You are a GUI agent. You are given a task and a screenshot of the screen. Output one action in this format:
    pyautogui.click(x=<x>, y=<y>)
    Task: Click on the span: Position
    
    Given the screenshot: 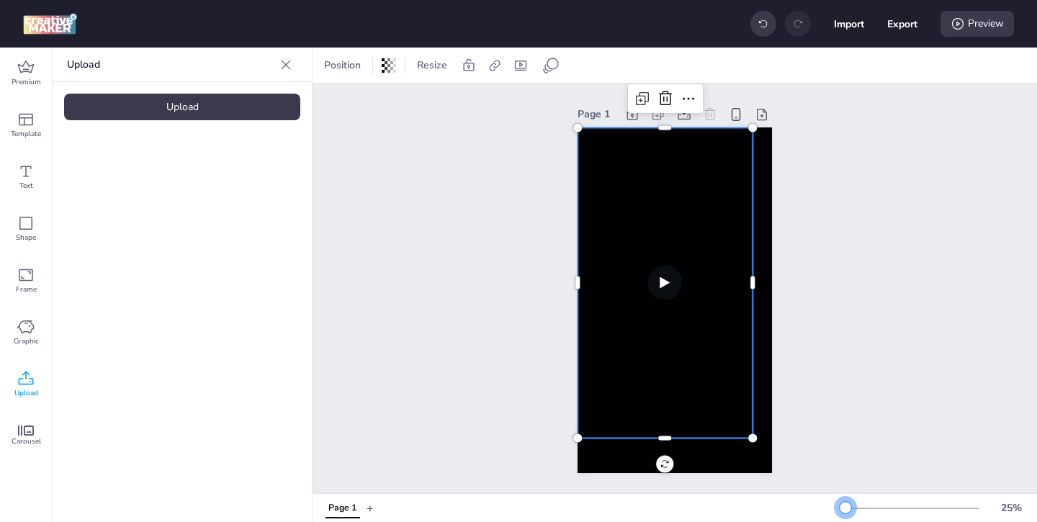 What is the action you would take?
    pyautogui.click(x=342, y=65)
    